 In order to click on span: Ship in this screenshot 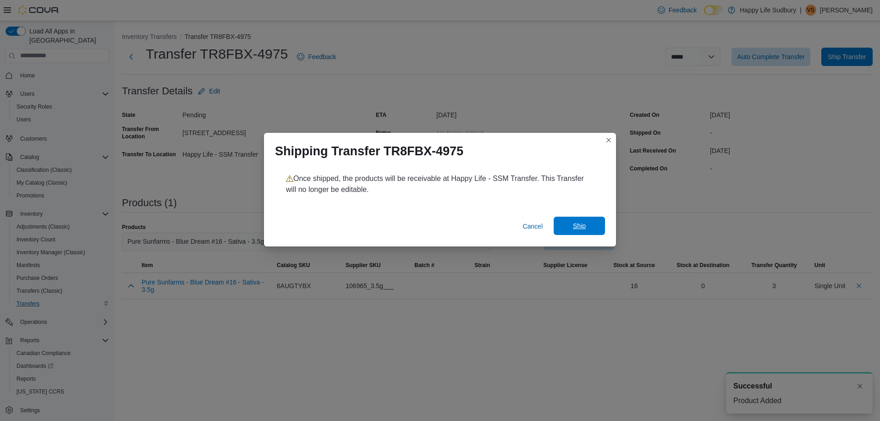, I will do `click(579, 226)`.